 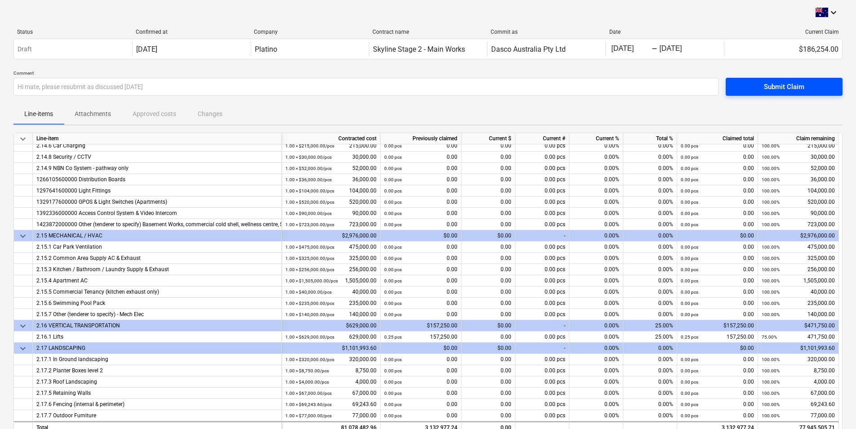 What do you see at coordinates (331, 179) in the screenshot?
I see `div: 36,000.00` at bounding box center [331, 179].